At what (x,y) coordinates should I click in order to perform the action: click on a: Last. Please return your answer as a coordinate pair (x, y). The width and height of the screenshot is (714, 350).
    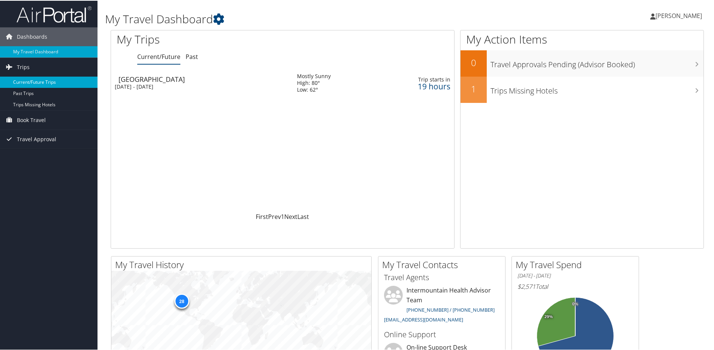
    Looking at the image, I should click on (303, 216).